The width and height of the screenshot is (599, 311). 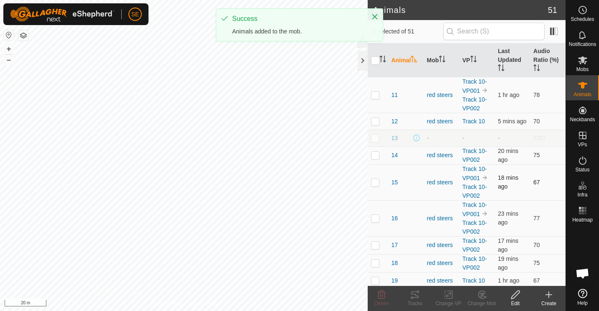 What do you see at coordinates (204, 304) in the screenshot?
I see `a: Contact Us` at bounding box center [204, 304].